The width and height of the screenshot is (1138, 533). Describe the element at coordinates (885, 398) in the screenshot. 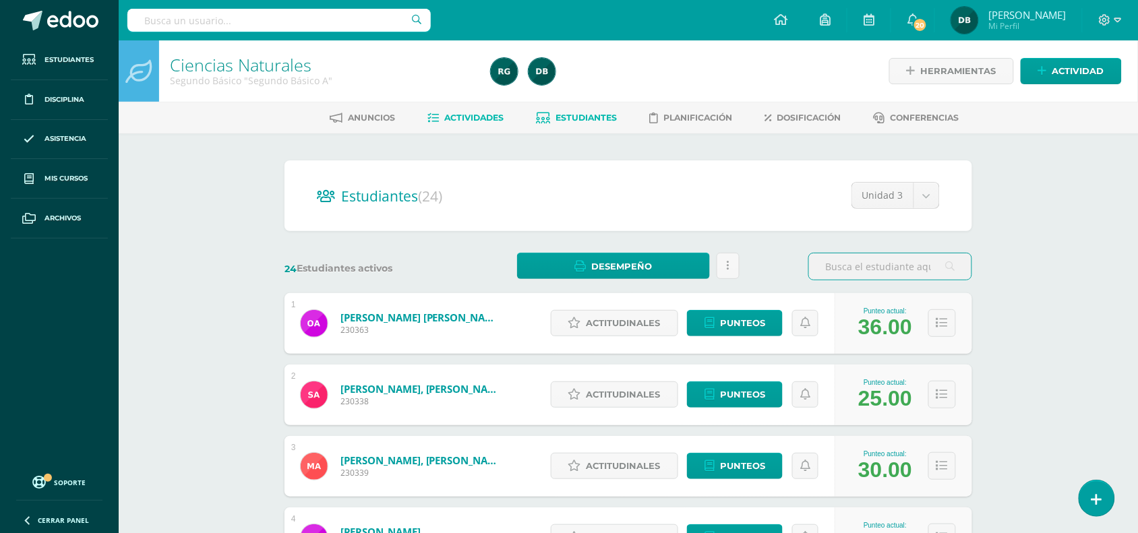

I see `div: 25.00` at that location.